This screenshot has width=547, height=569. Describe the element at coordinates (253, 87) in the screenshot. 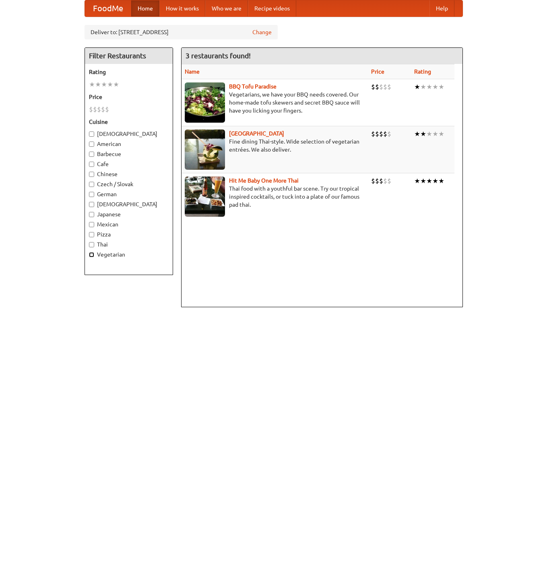

I see `a: BBQ Tofu Paradise` at that location.